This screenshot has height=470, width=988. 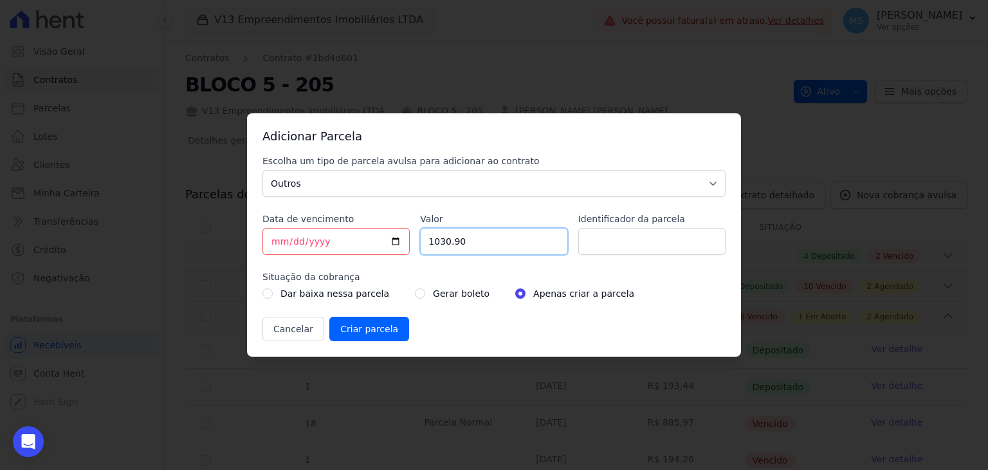 What do you see at coordinates (461, 293) in the screenshot?
I see `label: Gerar boleto` at bounding box center [461, 293].